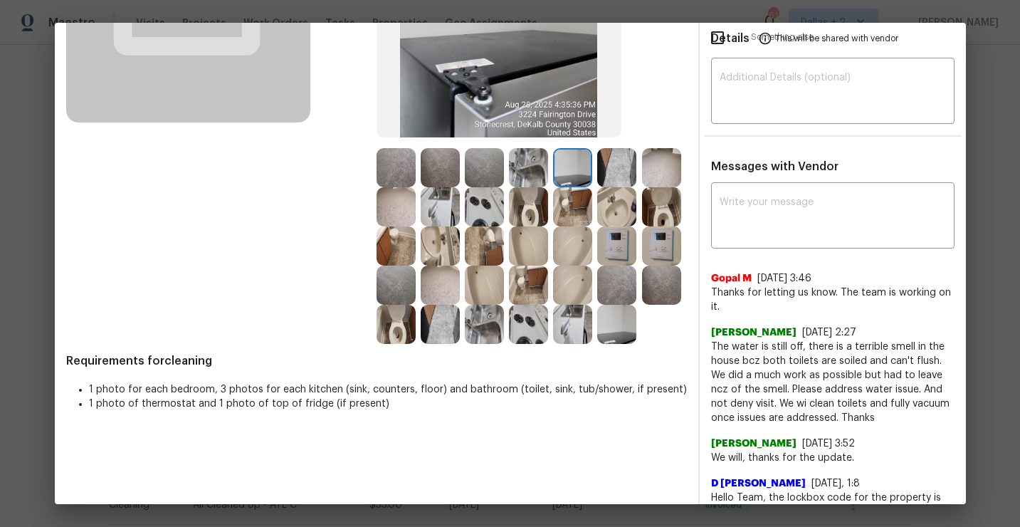 This screenshot has height=527, width=1020. I want to click on span: The water is still off, there is a terrible smell in the house bcz both toilets are soiled and ca..., so click(833, 382).